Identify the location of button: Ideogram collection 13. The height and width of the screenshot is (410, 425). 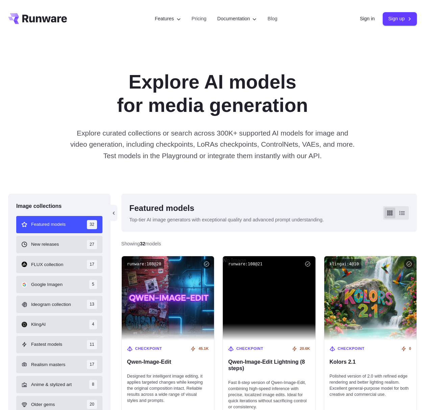
(59, 304).